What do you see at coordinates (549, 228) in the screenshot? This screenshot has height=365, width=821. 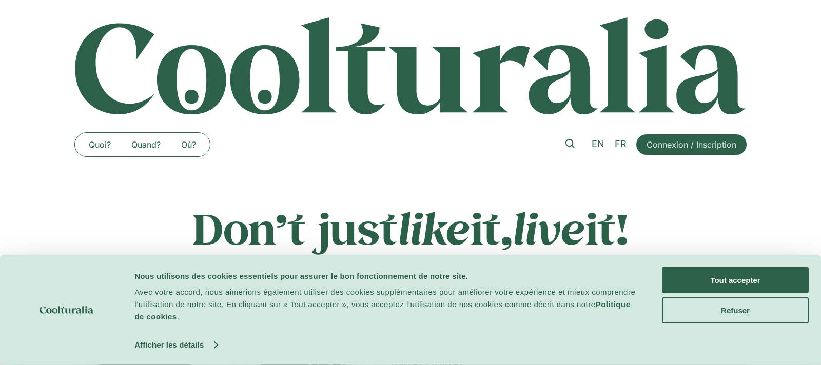 I see `em: live` at bounding box center [549, 228].